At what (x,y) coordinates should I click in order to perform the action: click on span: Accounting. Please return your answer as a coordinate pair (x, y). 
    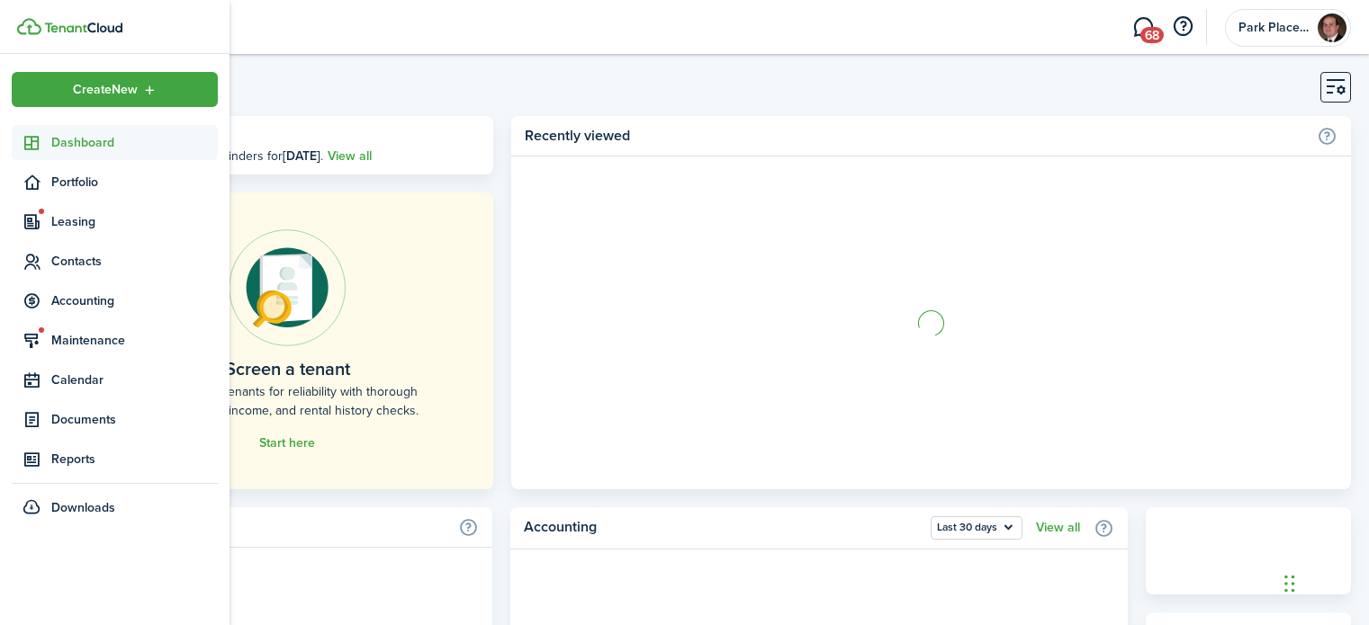
    Looking at the image, I should click on (134, 301).